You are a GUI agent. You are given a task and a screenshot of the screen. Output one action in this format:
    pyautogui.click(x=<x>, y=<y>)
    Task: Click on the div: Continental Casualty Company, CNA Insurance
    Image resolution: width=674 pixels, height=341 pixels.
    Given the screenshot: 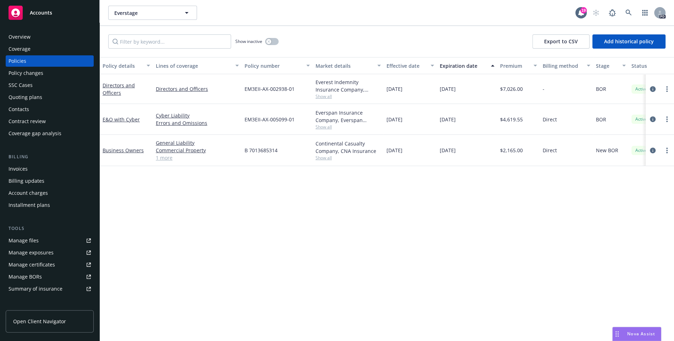 What is the action you would take?
    pyautogui.click(x=348, y=147)
    